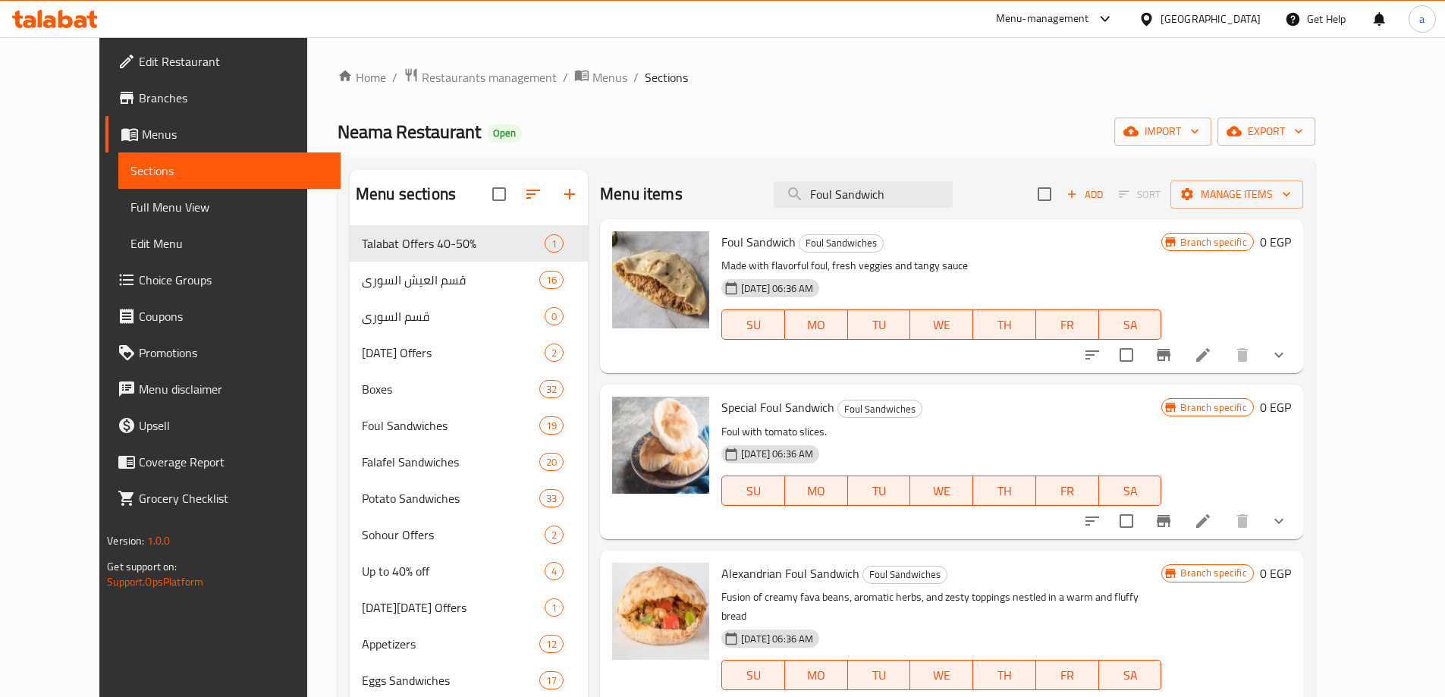 The height and width of the screenshot is (697, 1445). Describe the element at coordinates (451, 389) in the screenshot. I see `span: Boxes` at that location.